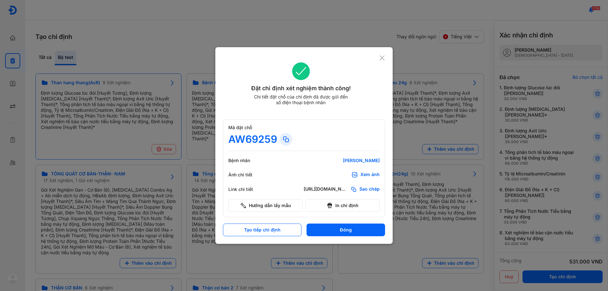  What do you see at coordinates (370, 175) in the screenshot?
I see `div: Xem ảnh` at bounding box center [370, 175].